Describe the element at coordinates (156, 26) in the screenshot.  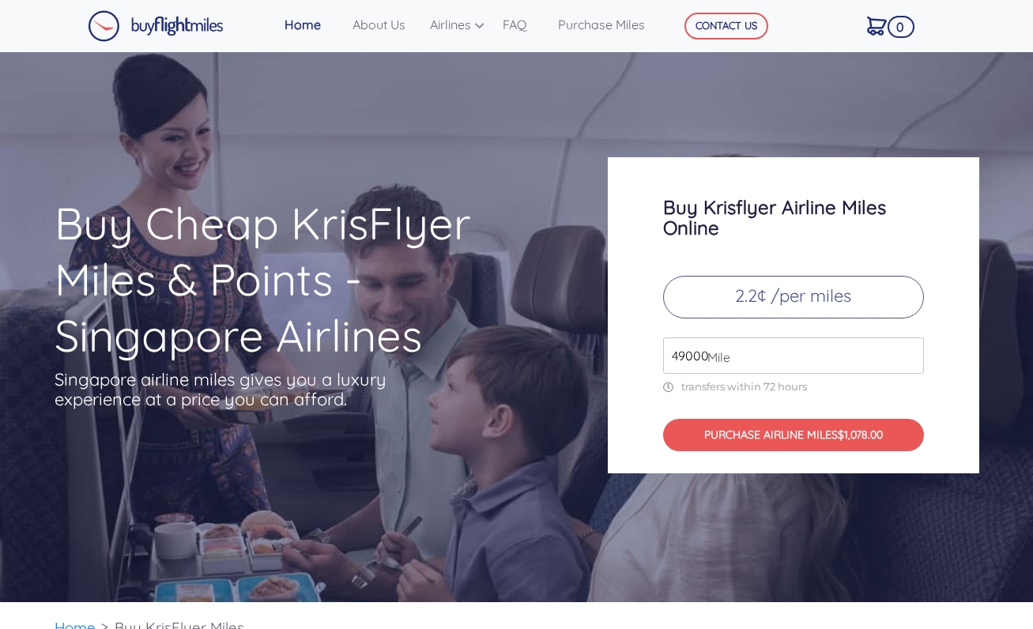
I see `a: Buy Flight Miles Logo` at that location.